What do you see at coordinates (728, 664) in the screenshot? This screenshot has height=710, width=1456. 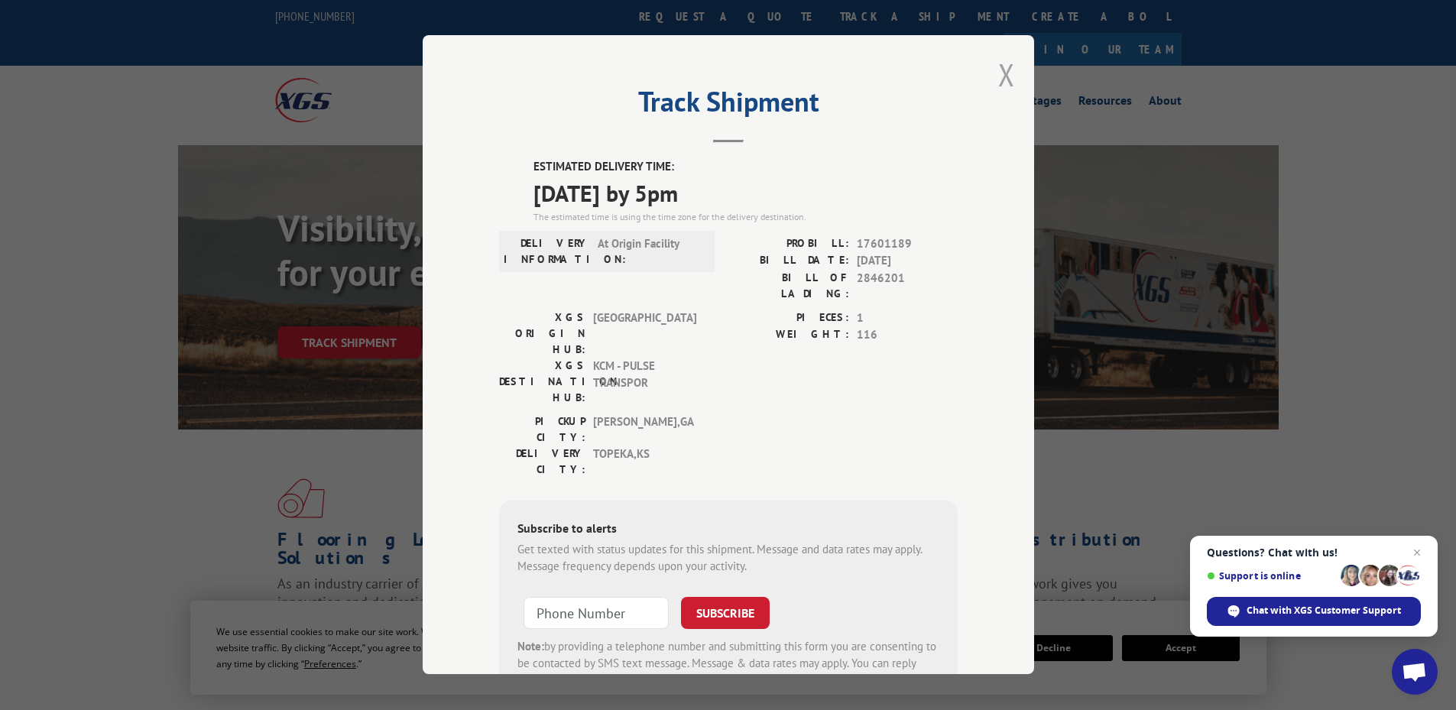 I see `div: by providing a telephone number and submitting this form you are consenting to be contacted by SM...` at bounding box center [728, 664].